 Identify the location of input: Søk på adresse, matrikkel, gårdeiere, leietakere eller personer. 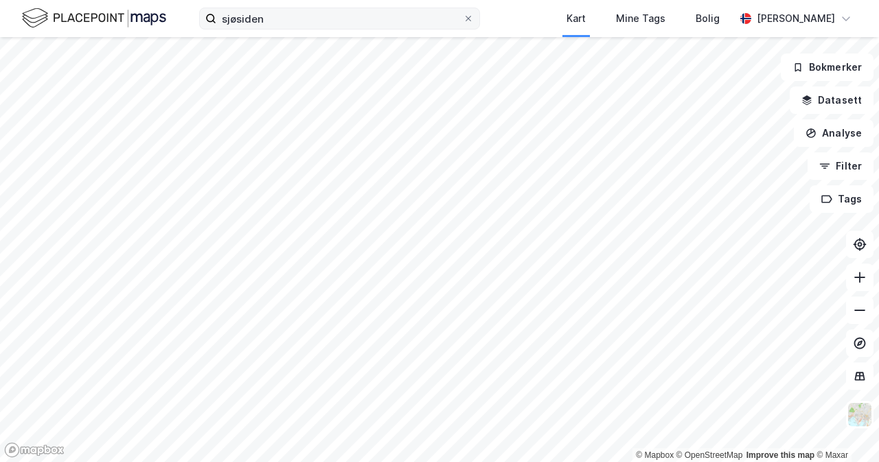
(339, 19).